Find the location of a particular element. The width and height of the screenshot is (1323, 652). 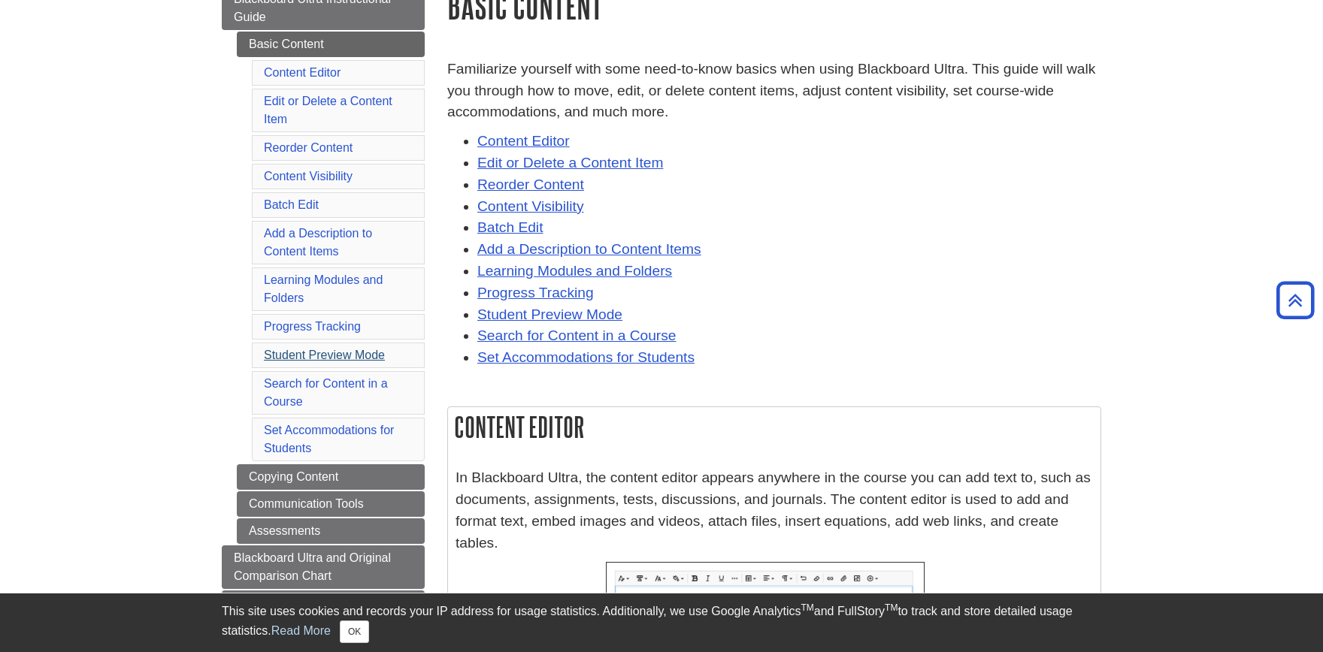

span: Blackboard Ultra and Original Comparison Chart is located at coordinates (312, 567).